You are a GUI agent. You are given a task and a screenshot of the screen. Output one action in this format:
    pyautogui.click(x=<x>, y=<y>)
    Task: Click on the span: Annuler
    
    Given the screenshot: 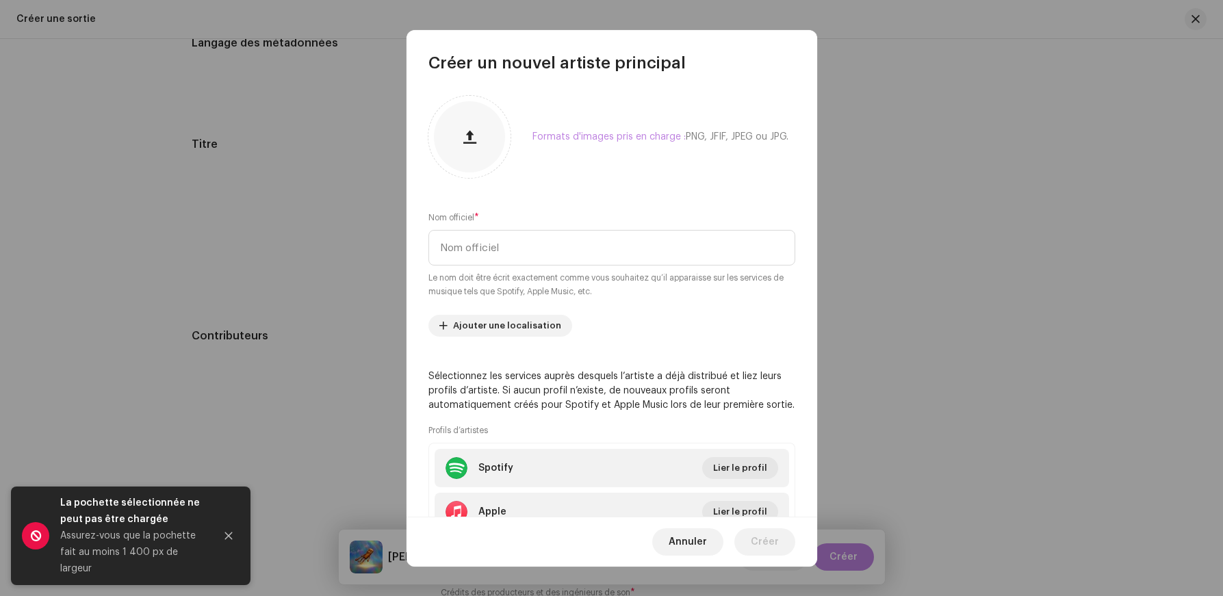 What is the action you would take?
    pyautogui.click(x=688, y=541)
    